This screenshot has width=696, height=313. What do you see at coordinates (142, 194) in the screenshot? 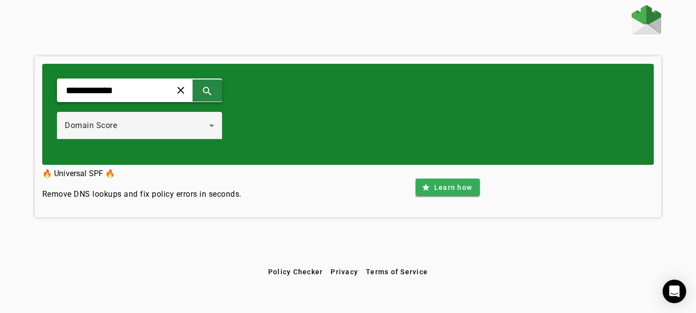
I see `h4: Remove DNS lookups and fix policy errors in seconds.` at bounding box center [142, 194].